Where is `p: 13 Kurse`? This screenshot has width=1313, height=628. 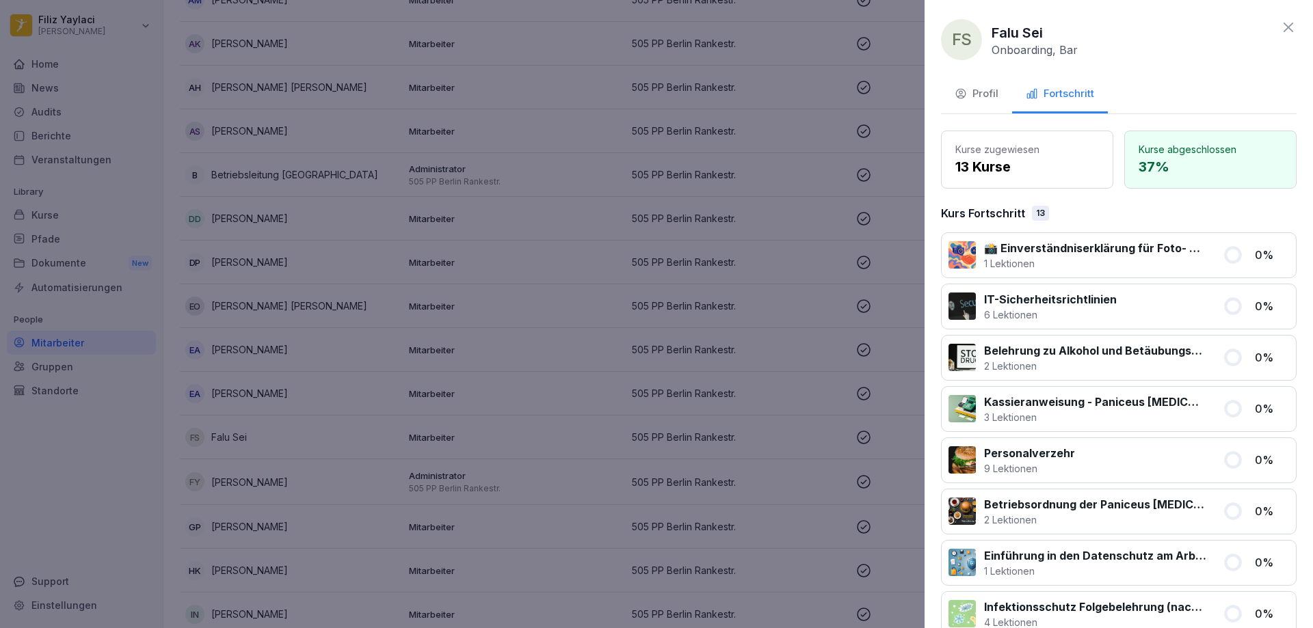
p: 13 Kurse is located at coordinates (1027, 167).